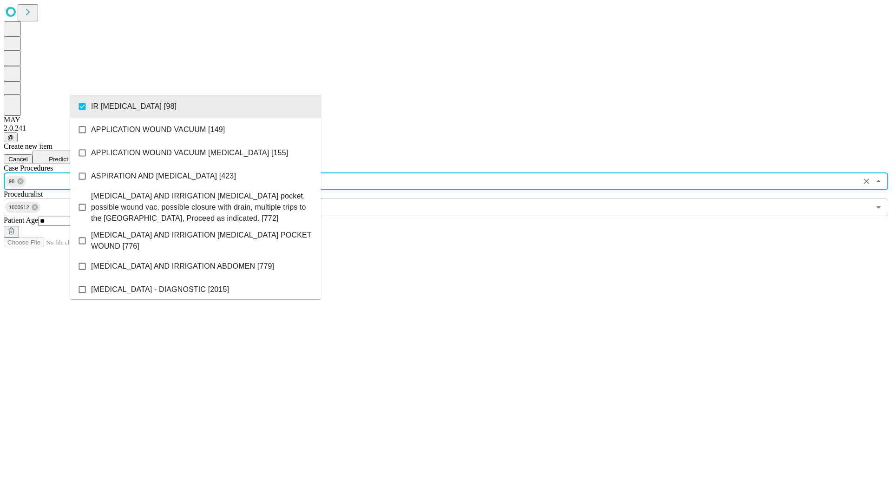 The width and height of the screenshot is (892, 502). I want to click on div: 98, so click(15, 181).